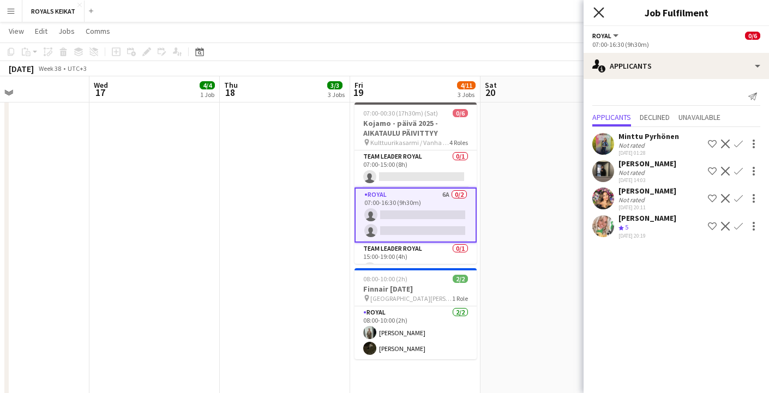 The image size is (769, 393). Describe the element at coordinates (207, 85) in the screenshot. I see `span: 4/4` at that location.